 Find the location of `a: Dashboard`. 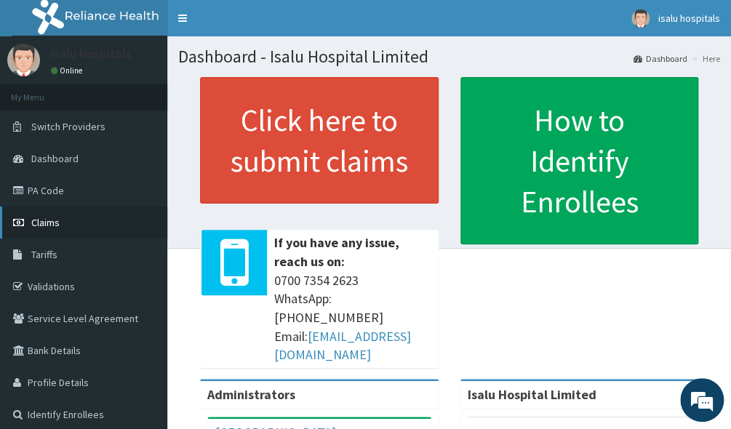

a: Dashboard is located at coordinates (661, 58).